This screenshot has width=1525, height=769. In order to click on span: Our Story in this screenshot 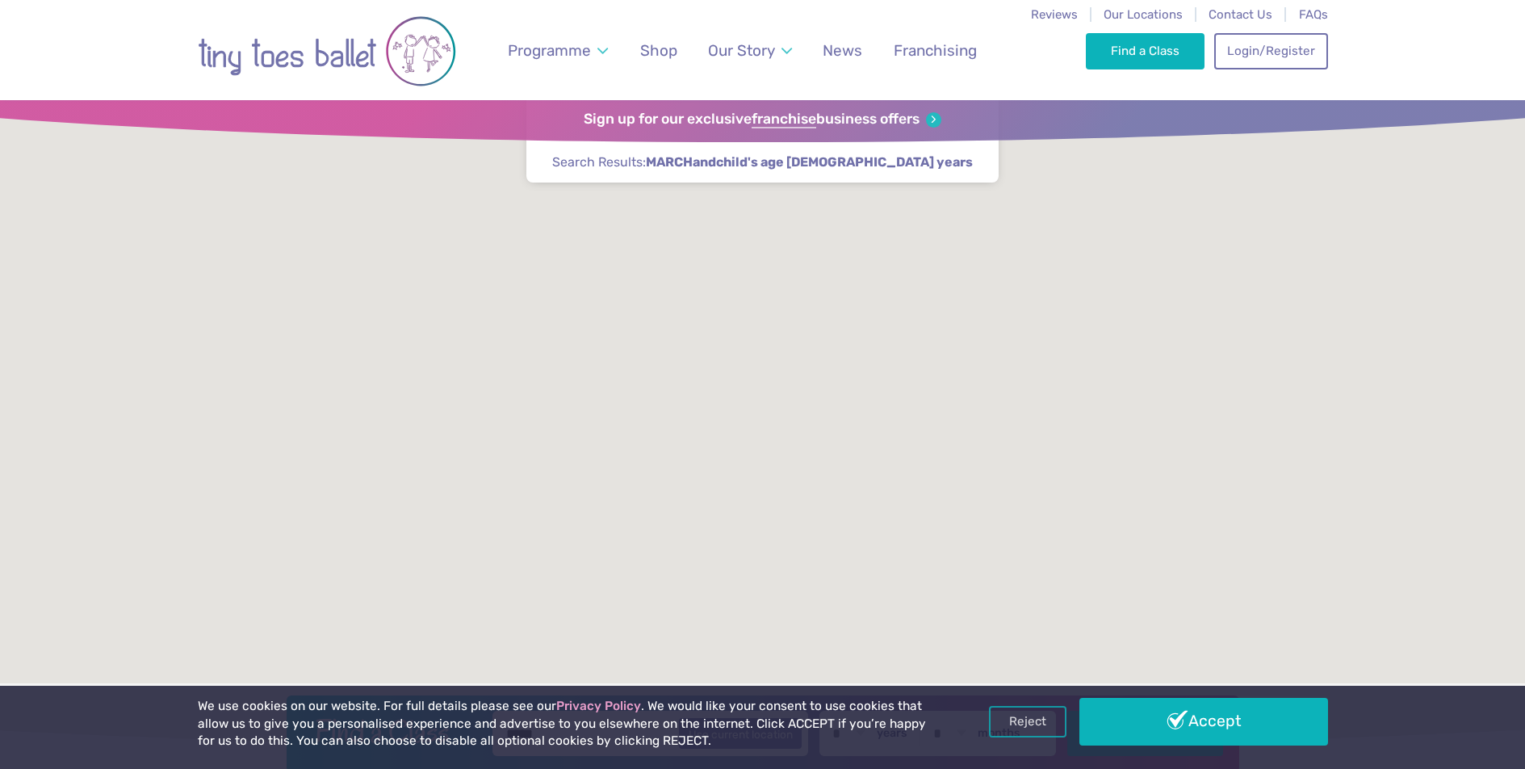, I will do `click(741, 50)`.